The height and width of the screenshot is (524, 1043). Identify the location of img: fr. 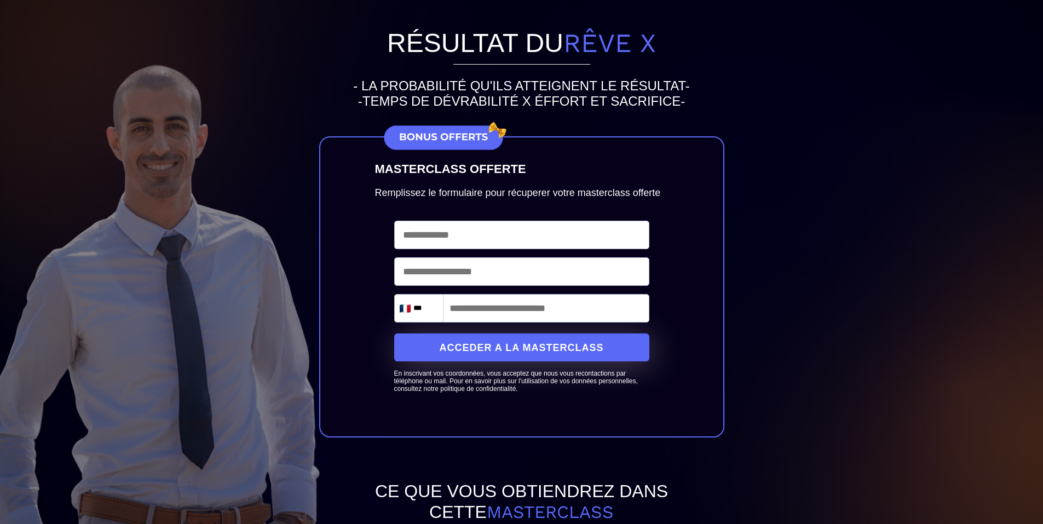
(405, 308).